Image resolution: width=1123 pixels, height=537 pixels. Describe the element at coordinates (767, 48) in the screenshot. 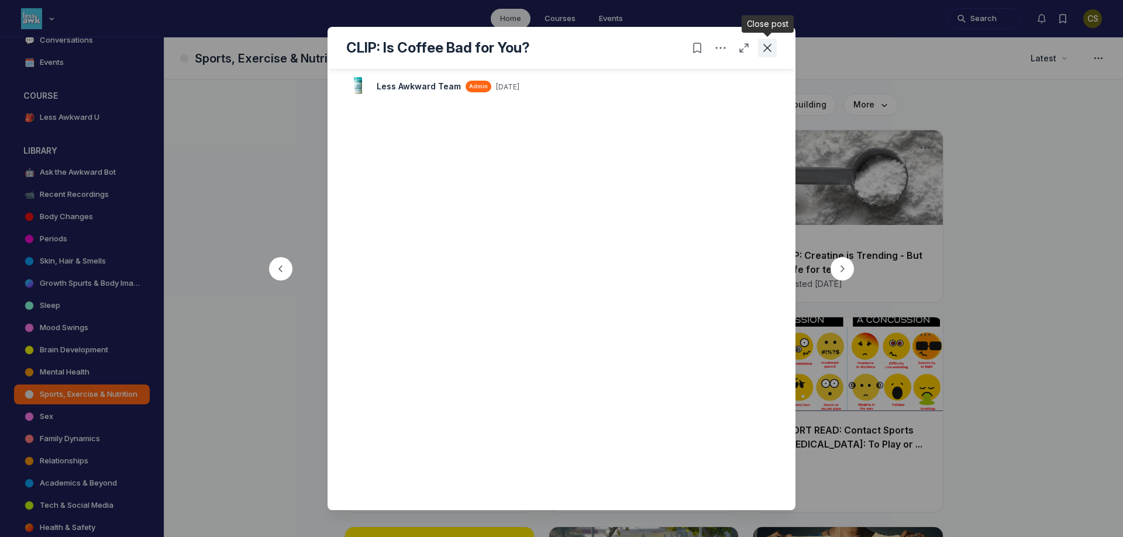

I see `button: Close post` at that location.